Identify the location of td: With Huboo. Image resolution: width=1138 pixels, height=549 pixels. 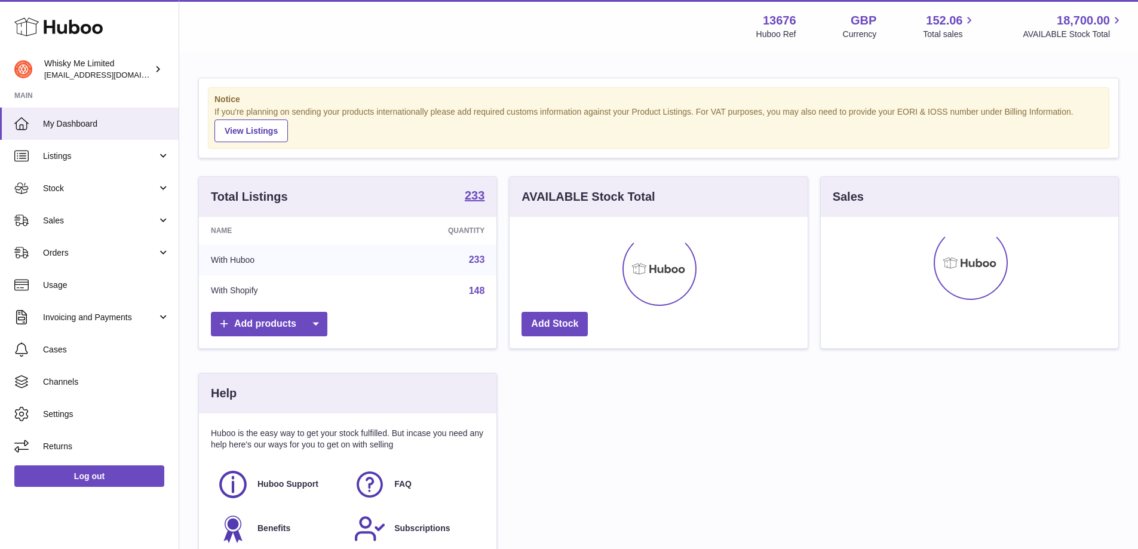
(279, 260).